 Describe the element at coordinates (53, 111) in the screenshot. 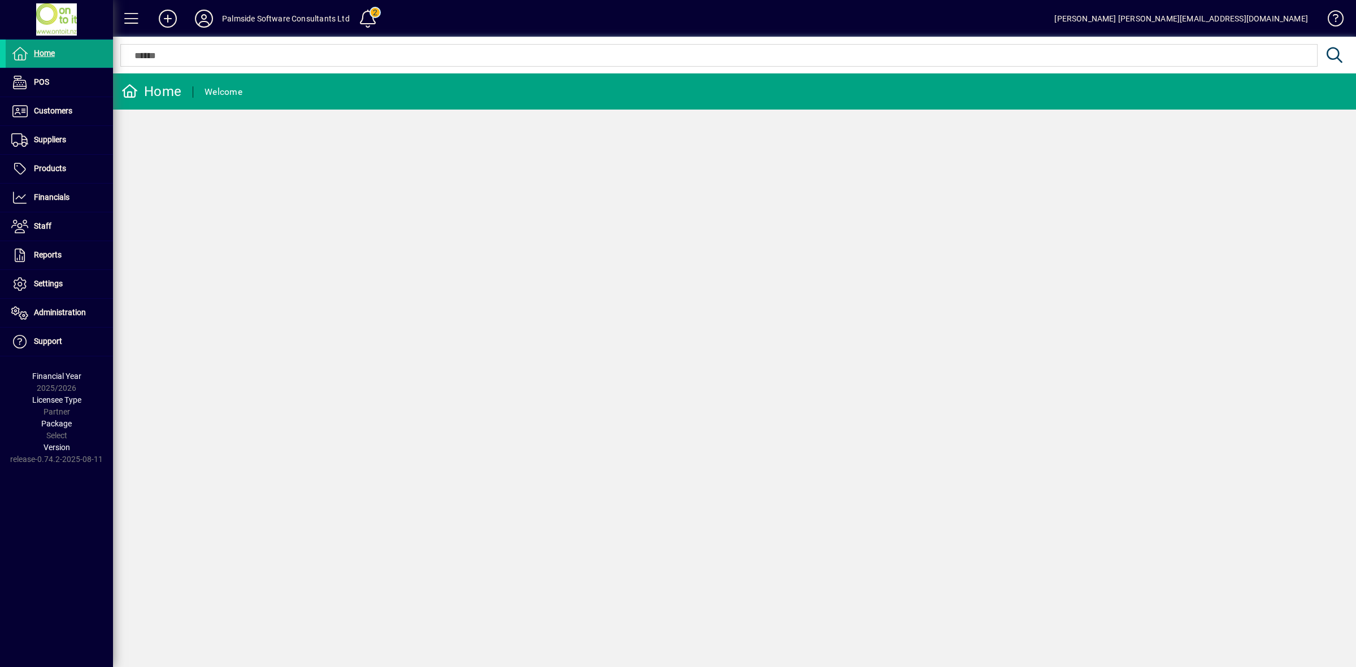

I see `span: Customers` at that location.